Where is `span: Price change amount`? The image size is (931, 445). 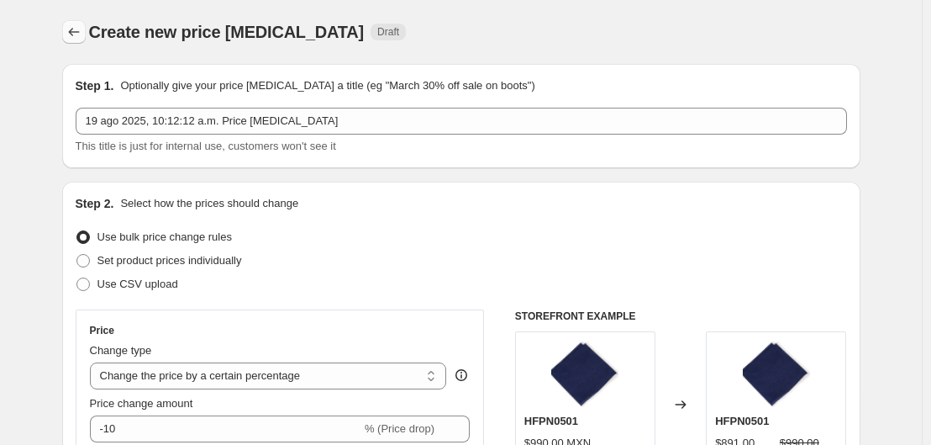 span: Price change amount is located at coordinates (141, 403).